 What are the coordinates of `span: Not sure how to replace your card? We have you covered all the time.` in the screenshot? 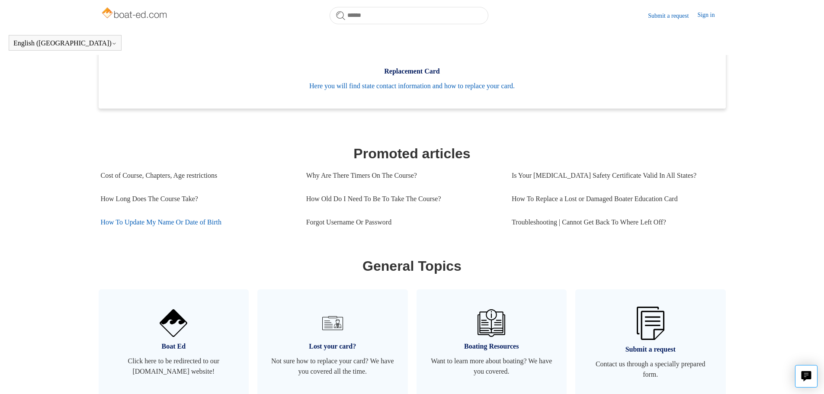 It's located at (333, 366).